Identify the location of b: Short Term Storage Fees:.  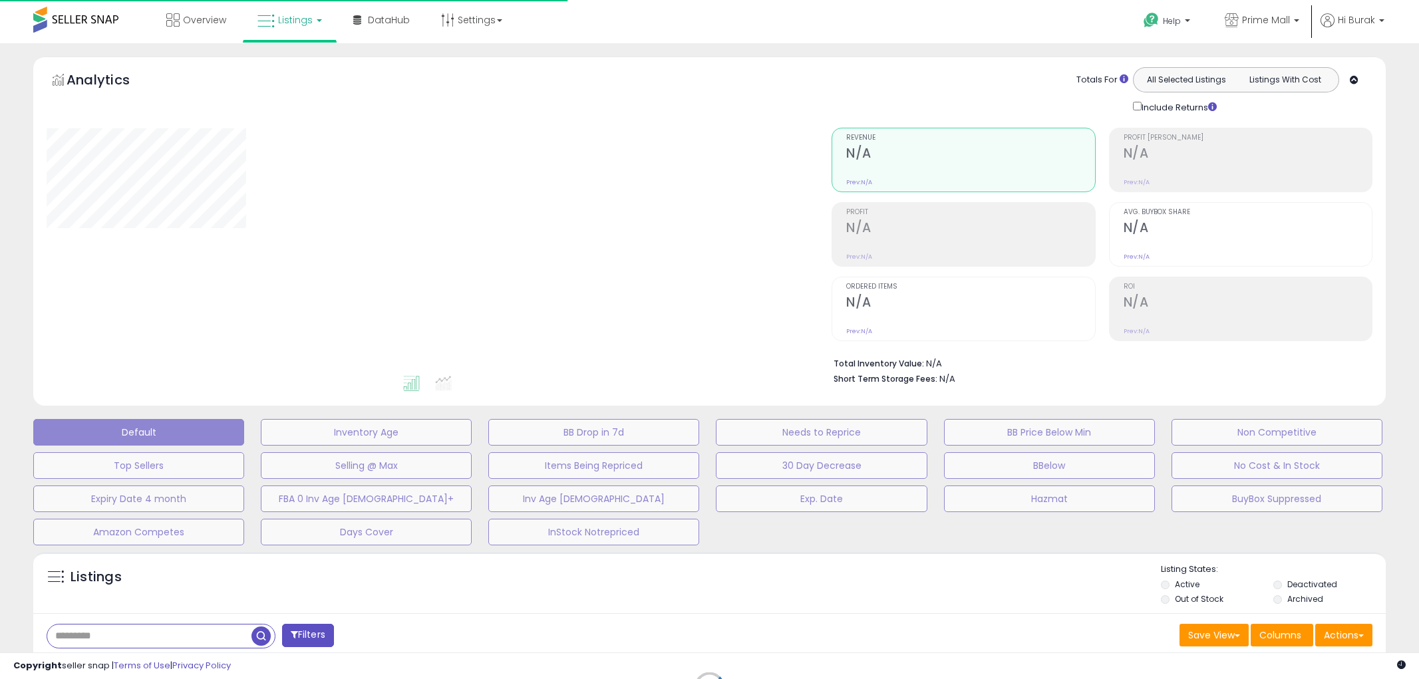
(886, 379).